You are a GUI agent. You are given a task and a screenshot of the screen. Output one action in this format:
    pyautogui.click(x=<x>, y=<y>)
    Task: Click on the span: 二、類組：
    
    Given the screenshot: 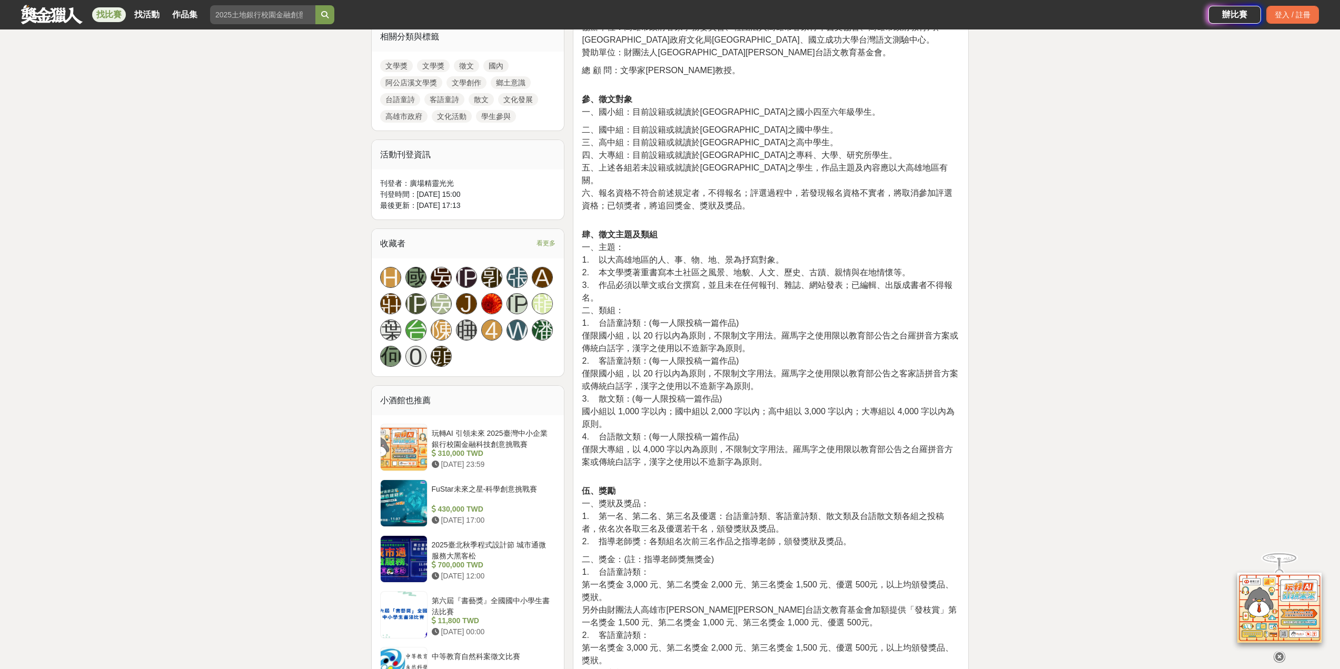 What is the action you would take?
    pyautogui.click(x=603, y=310)
    